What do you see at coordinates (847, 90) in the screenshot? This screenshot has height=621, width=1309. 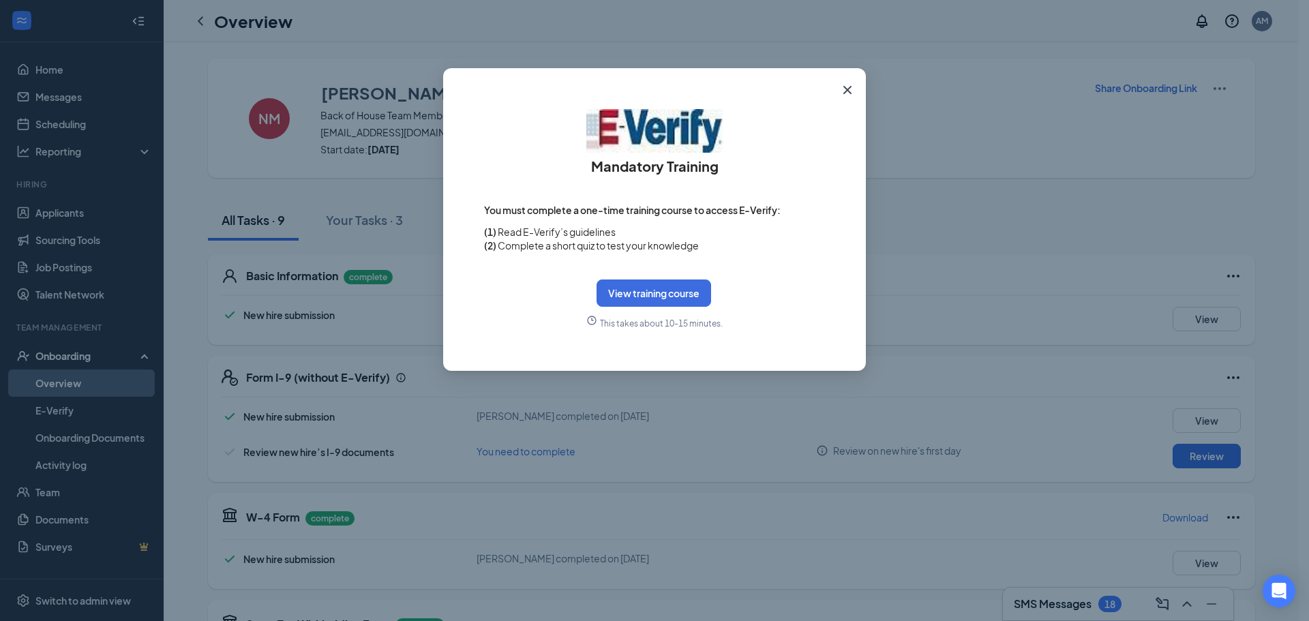 I see `button: Close` at bounding box center [847, 90].